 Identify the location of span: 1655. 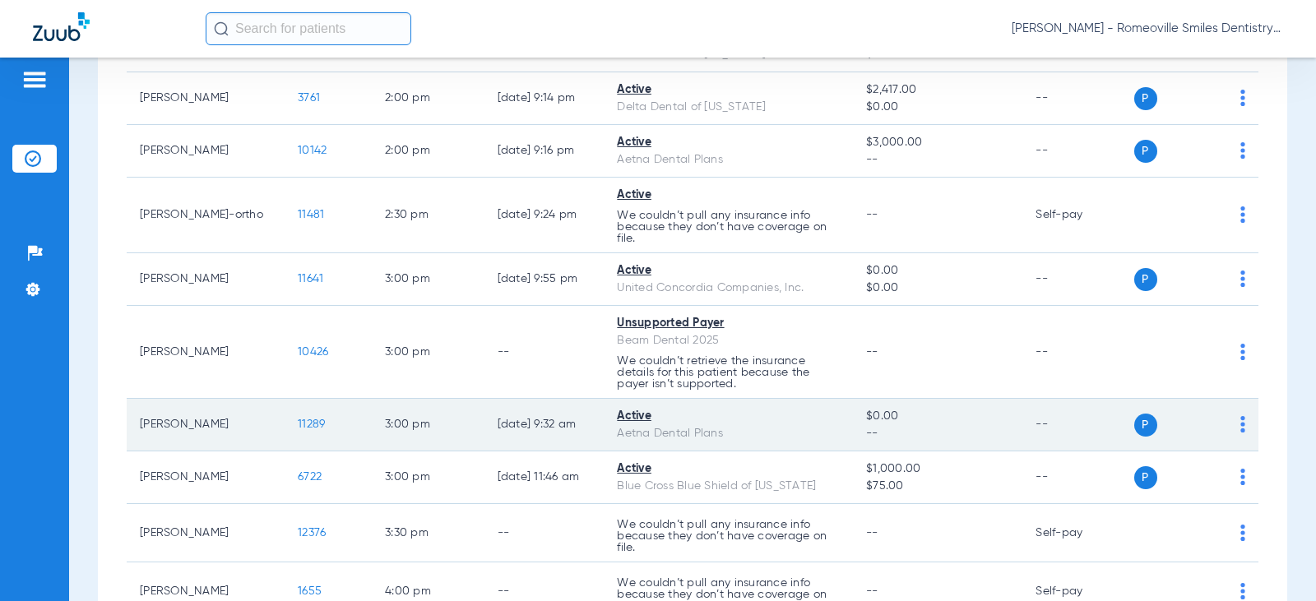
(309, 591).